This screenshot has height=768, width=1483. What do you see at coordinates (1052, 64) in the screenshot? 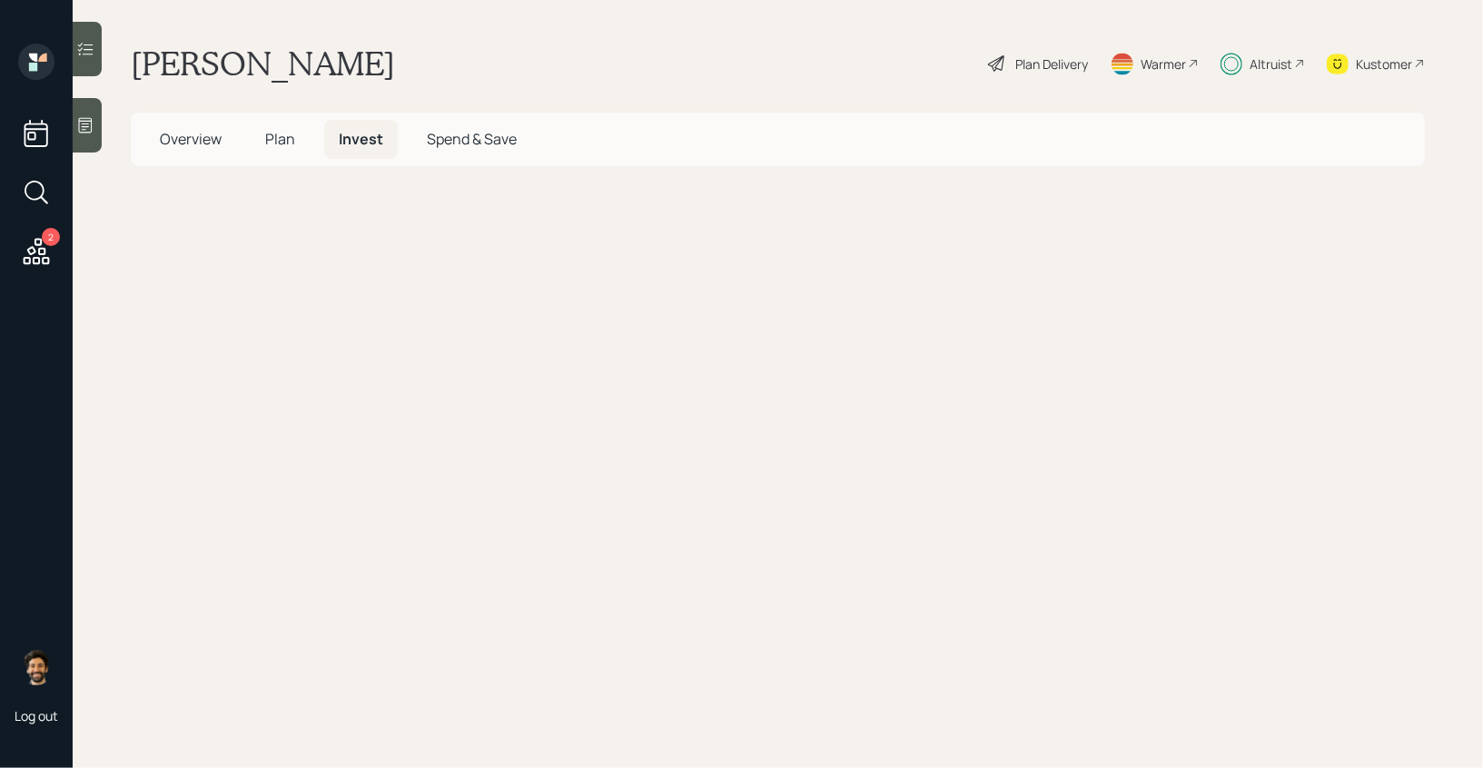
I see `div: Plan Delivery` at bounding box center [1052, 64].